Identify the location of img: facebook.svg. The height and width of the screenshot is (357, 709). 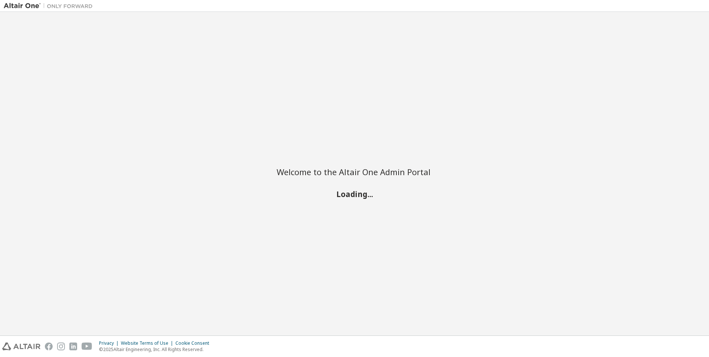
(49, 346).